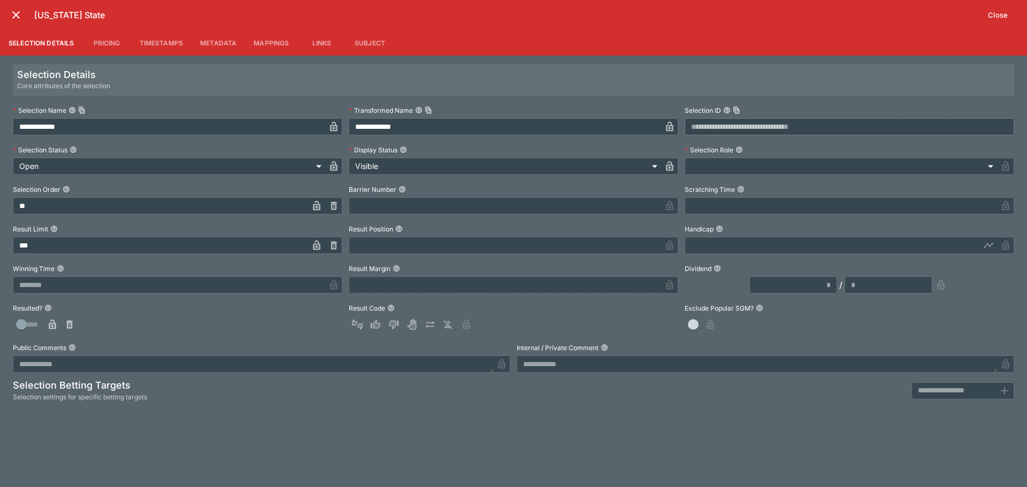 This screenshot has height=487, width=1027. I want to click on button: Selection NameCopy To Clipboard, so click(72, 110).